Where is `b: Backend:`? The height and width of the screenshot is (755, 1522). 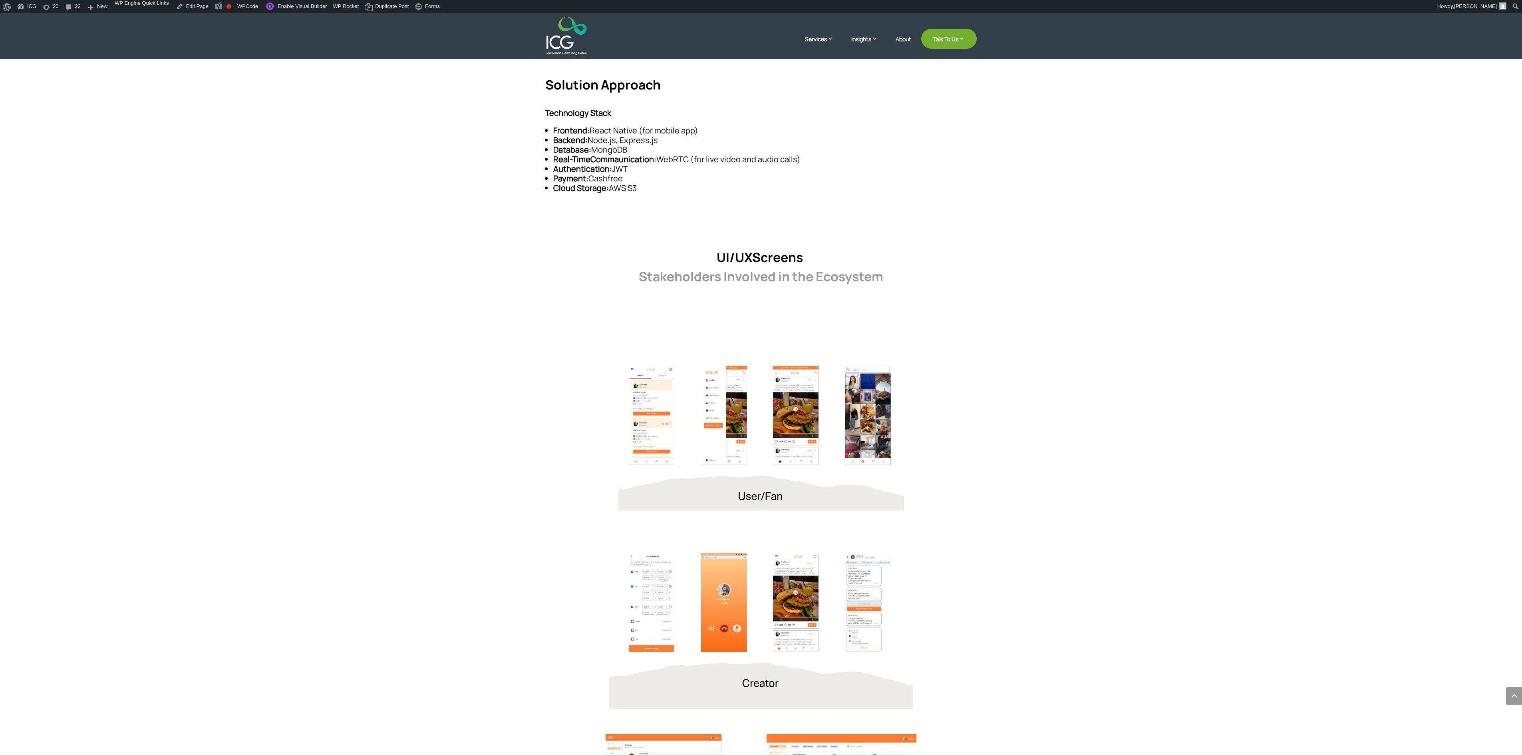
b: Backend: is located at coordinates (570, 140).